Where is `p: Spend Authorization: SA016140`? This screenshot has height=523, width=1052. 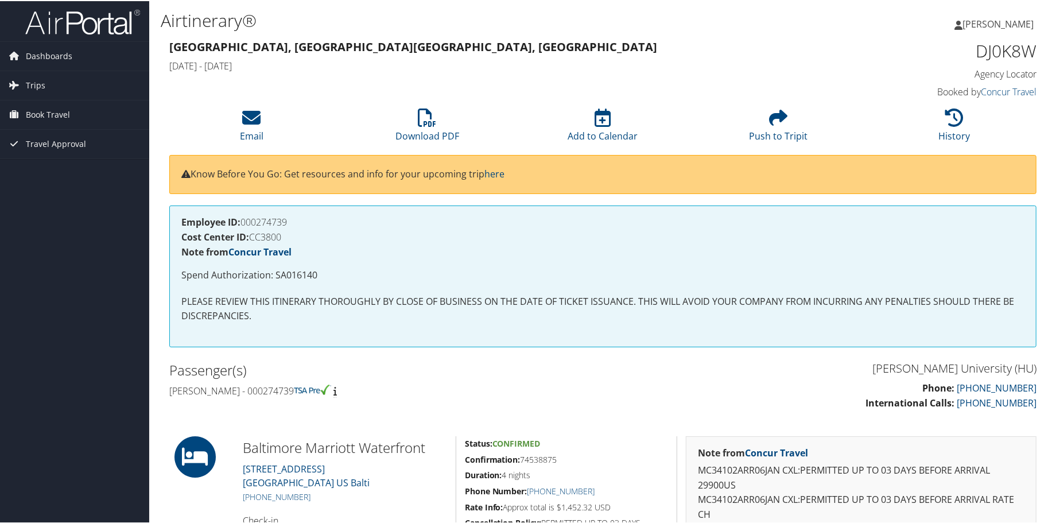
p: Spend Authorization: SA016140 is located at coordinates (603, 274).